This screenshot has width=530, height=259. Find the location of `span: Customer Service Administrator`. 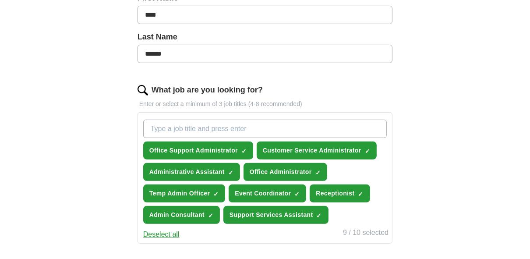

span: Customer Service Administrator is located at coordinates (312, 150).